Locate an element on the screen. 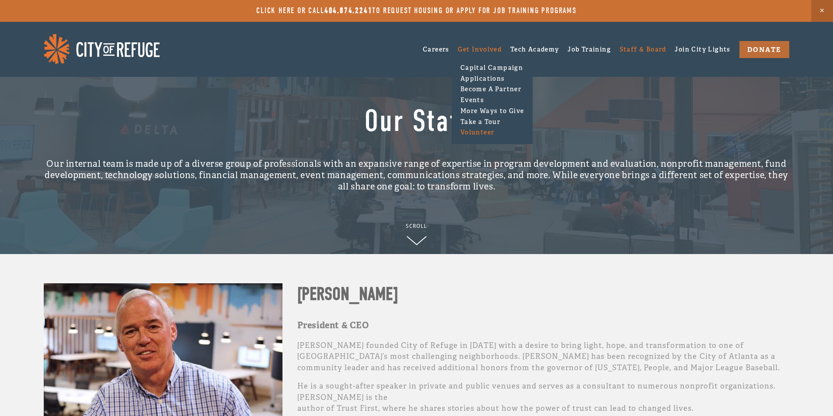 The image size is (833, 416). a: Become A Partner is located at coordinates (492, 89).